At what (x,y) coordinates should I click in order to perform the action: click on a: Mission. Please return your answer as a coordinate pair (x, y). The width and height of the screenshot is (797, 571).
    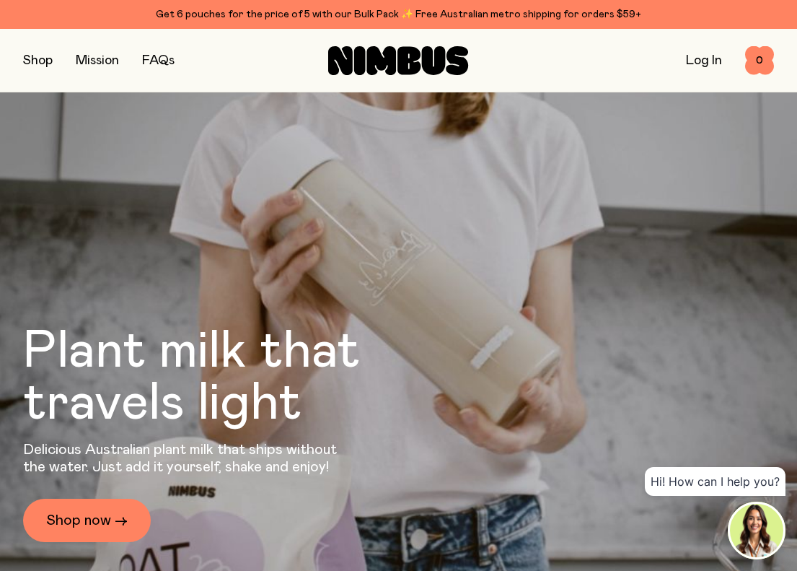
    Looking at the image, I should click on (97, 61).